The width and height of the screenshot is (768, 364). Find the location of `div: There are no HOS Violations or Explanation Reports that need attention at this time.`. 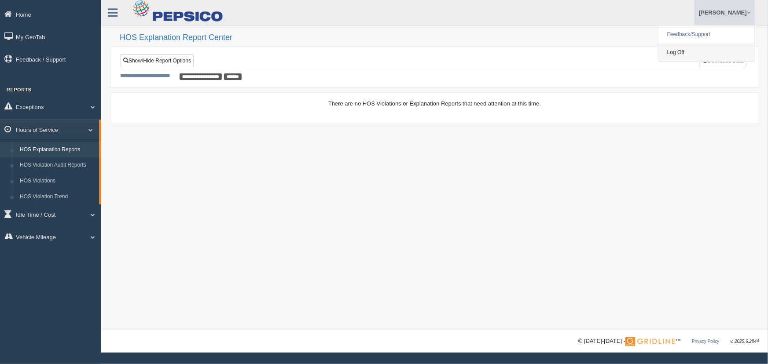

div: There are no HOS Violations or Explanation Reports that need attention at this time. is located at coordinates (434, 103).